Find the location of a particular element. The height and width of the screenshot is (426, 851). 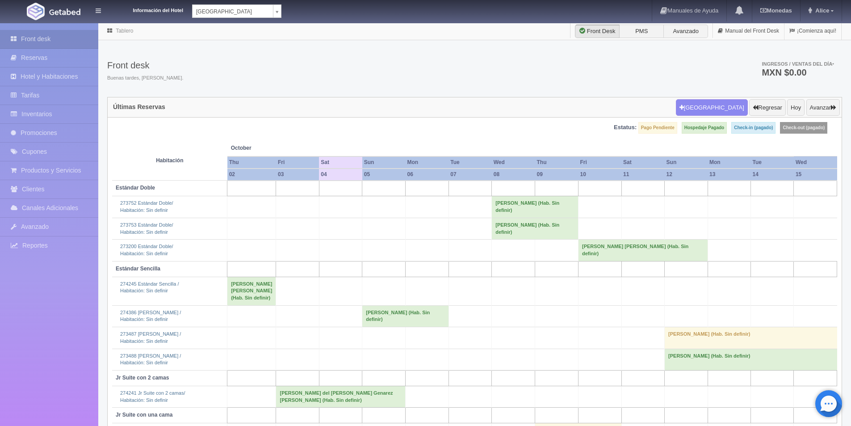

label: Pago Pendiente is located at coordinates (657, 128).